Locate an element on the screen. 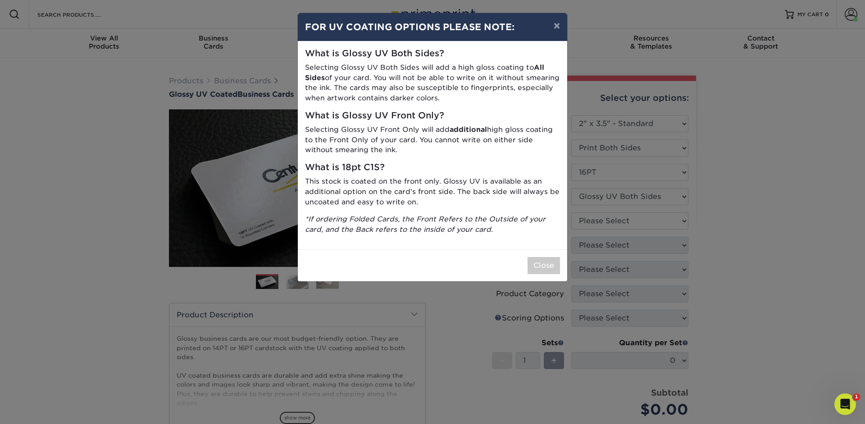 This screenshot has height=424, width=865. h5: What is 18pt C1S? is located at coordinates (433, 168).